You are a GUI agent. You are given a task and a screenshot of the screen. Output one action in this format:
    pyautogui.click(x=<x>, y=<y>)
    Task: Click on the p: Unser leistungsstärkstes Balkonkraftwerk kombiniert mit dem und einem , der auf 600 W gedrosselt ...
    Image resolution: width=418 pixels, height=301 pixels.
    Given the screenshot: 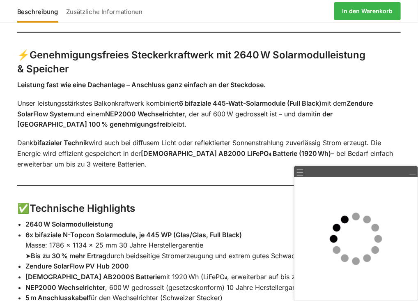 What is the action you would take?
    pyautogui.click(x=209, y=114)
    